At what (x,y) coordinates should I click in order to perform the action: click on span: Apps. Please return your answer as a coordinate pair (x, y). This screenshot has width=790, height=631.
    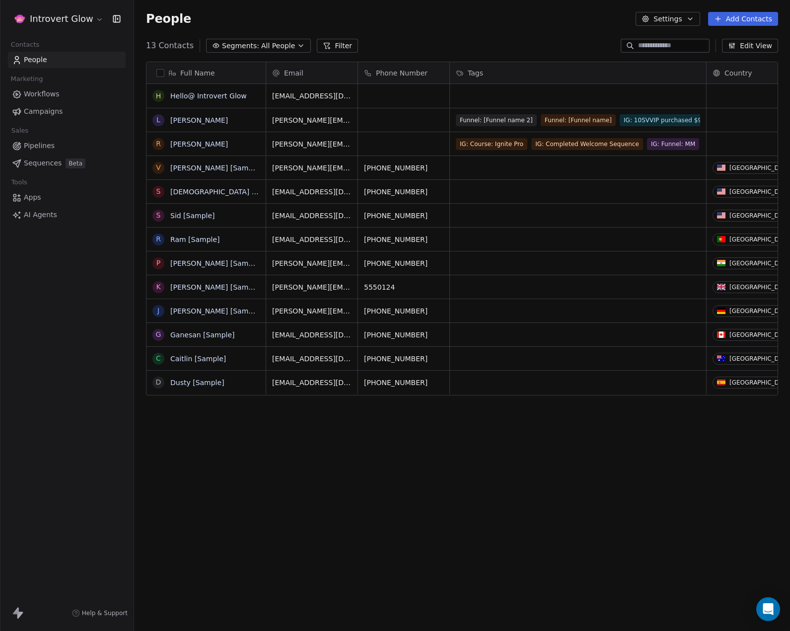
    Looking at the image, I should click on (32, 197).